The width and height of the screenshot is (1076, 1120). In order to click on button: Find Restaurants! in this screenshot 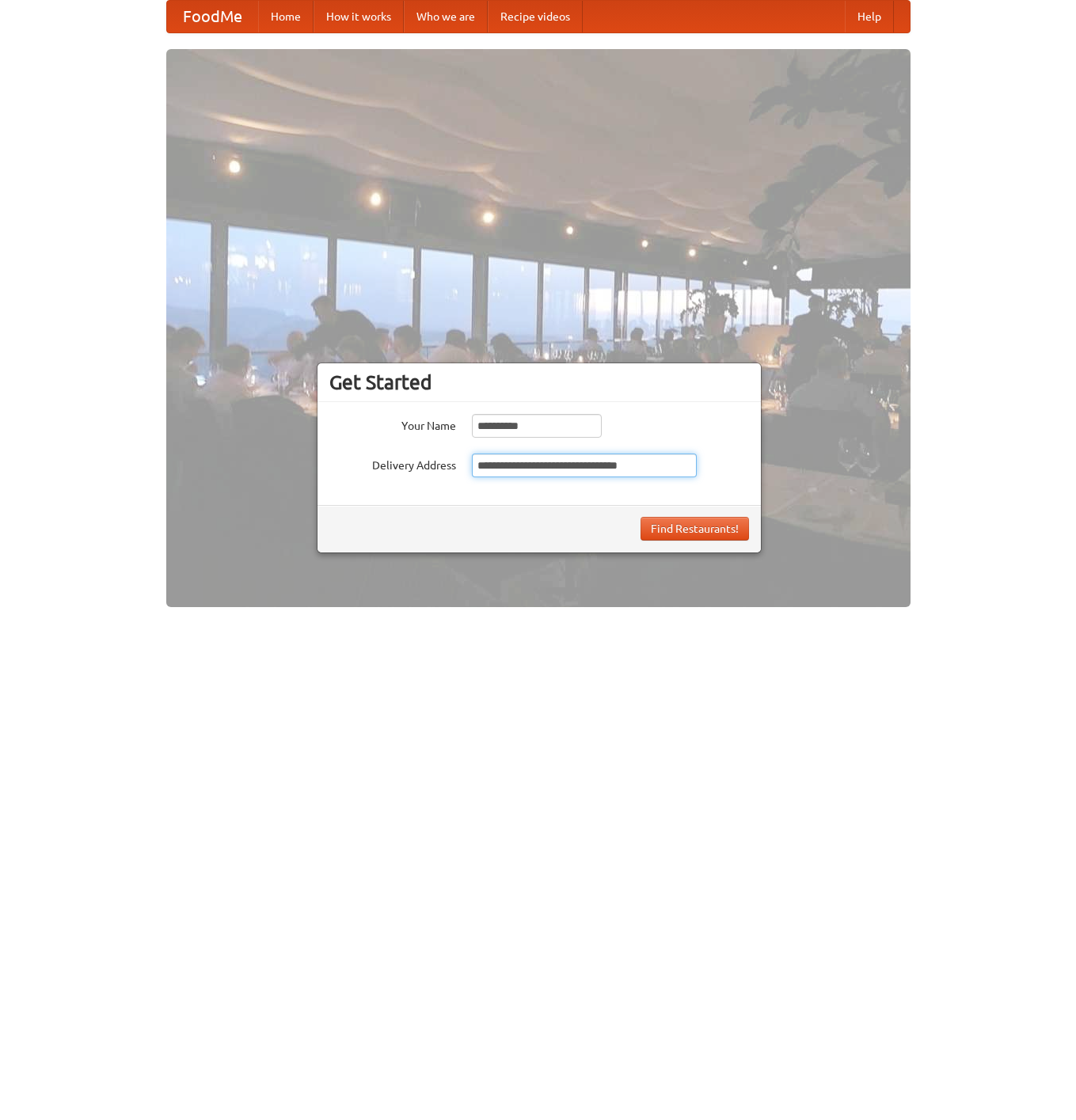, I will do `click(695, 529)`.